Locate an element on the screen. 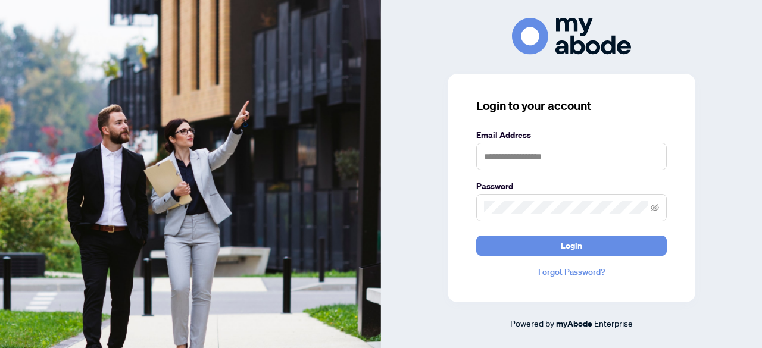 Image resolution: width=762 pixels, height=348 pixels. span: Enterprise is located at coordinates (613, 323).